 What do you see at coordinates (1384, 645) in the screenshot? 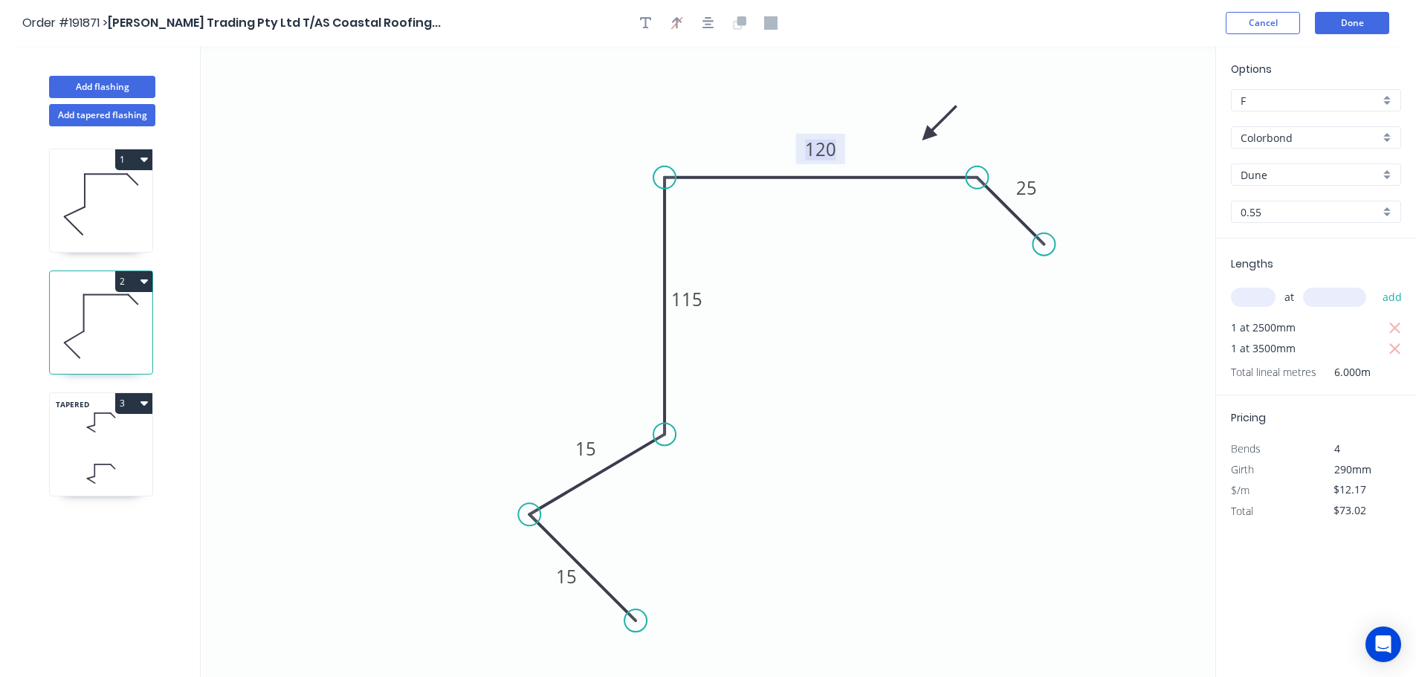
I see `div: Open Intercom Messenger` at bounding box center [1384, 645].